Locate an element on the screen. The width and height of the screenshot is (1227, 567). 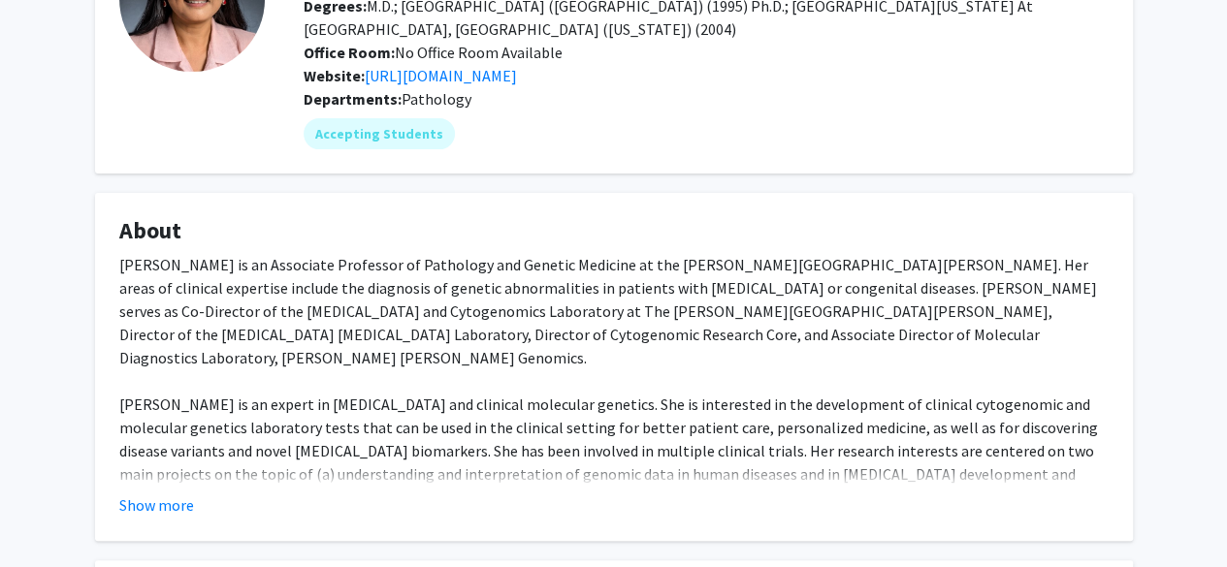
span: No Office Room Available is located at coordinates (433, 52).